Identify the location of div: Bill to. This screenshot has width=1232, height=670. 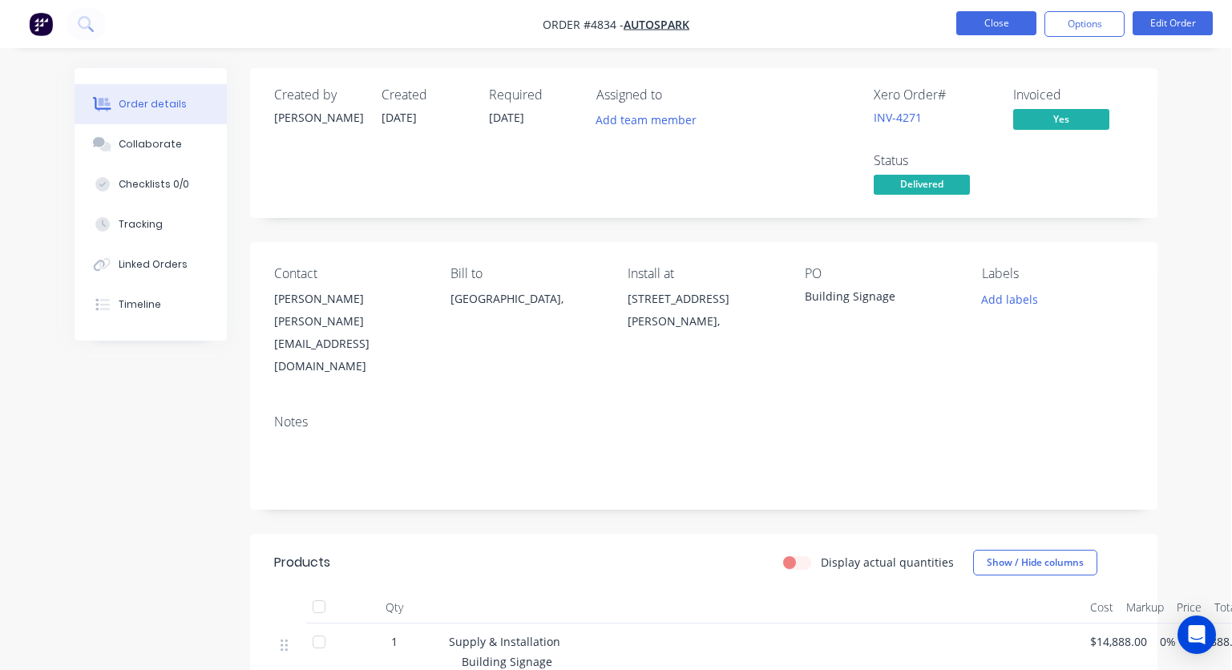
(526, 273).